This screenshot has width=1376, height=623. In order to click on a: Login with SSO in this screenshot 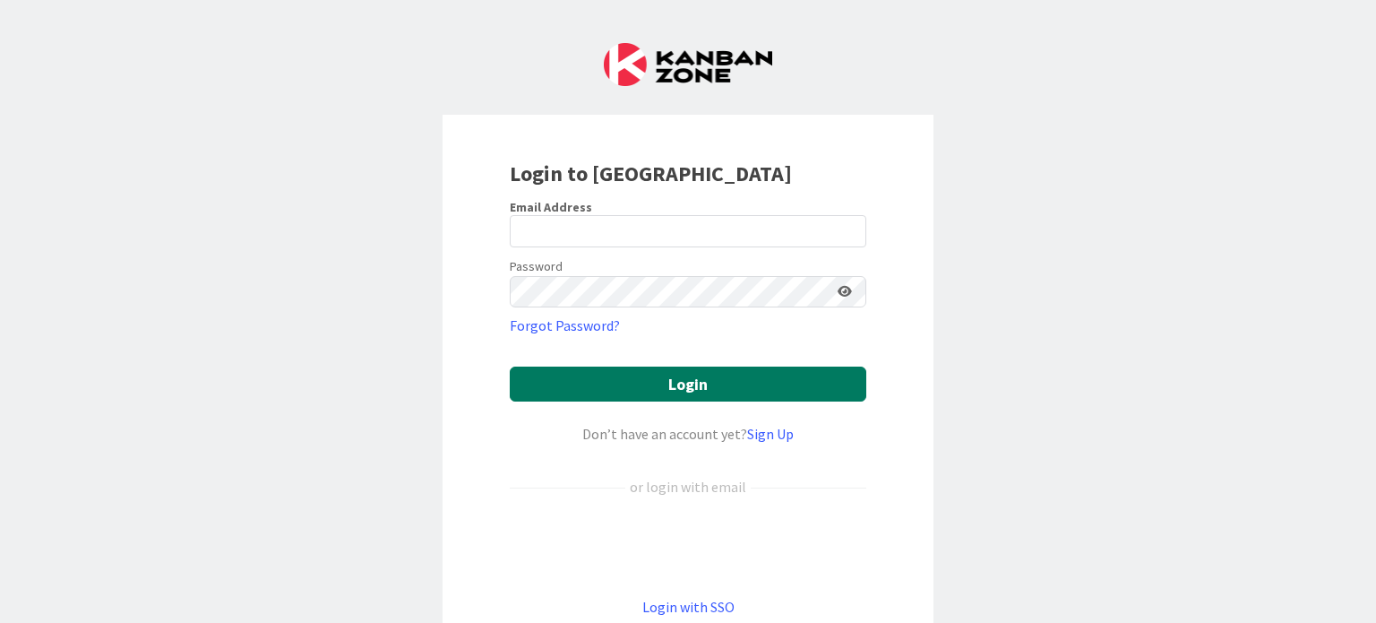, I will do `click(688, 607)`.